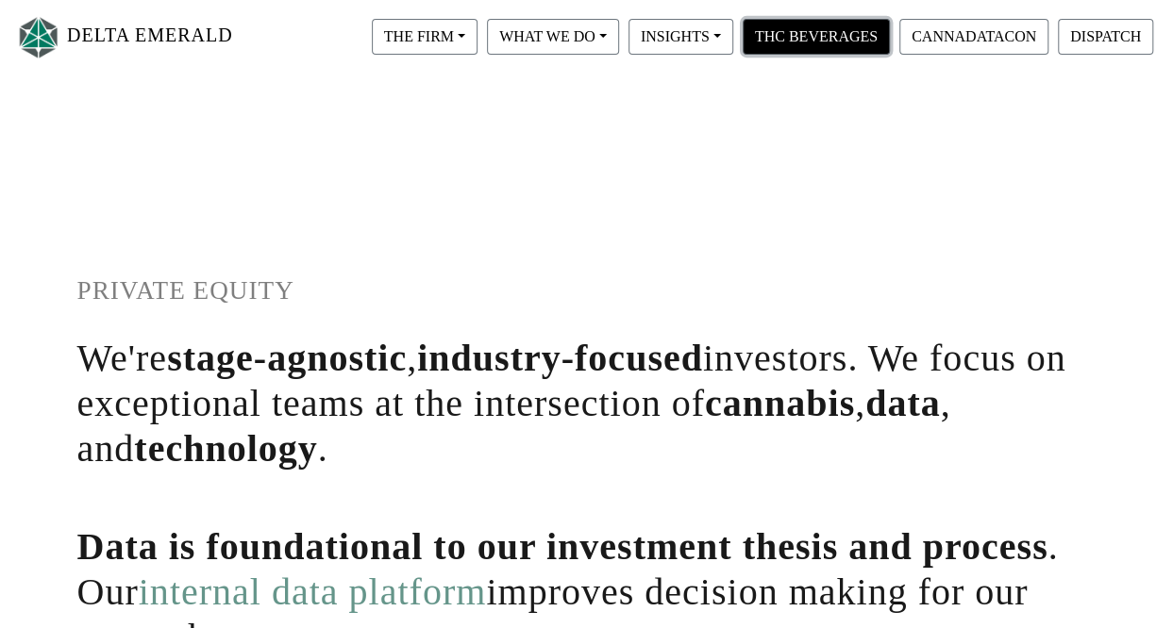 This screenshot has height=628, width=1173. Describe the element at coordinates (779, 403) in the screenshot. I see `span: cannabis` at that location.